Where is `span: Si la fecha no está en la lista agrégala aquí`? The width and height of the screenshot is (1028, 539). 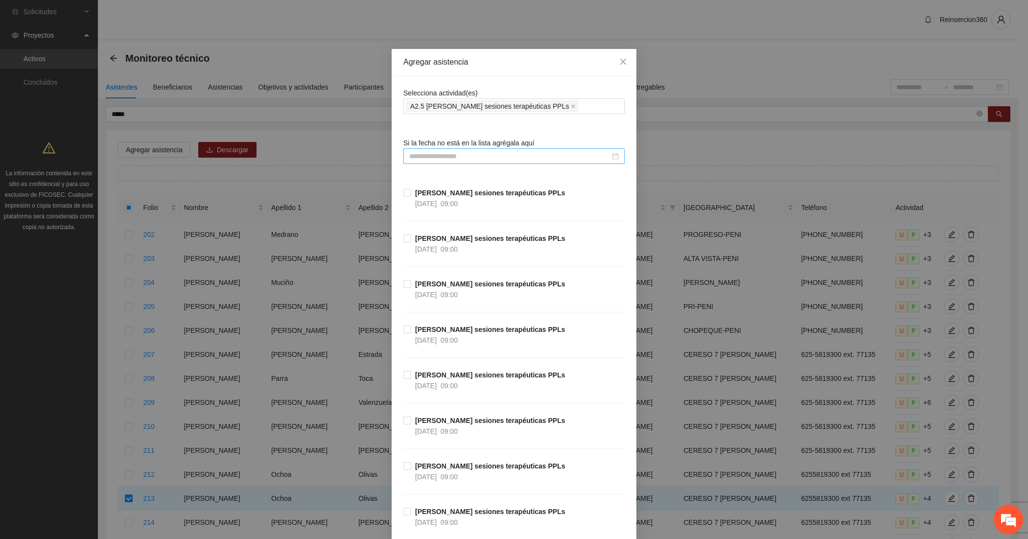 span: Si la fecha no está en la lista agrégala aquí is located at coordinates (469, 143).